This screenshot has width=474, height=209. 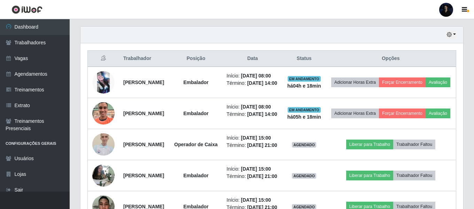 I want to click on th: Opções, so click(x=391, y=59).